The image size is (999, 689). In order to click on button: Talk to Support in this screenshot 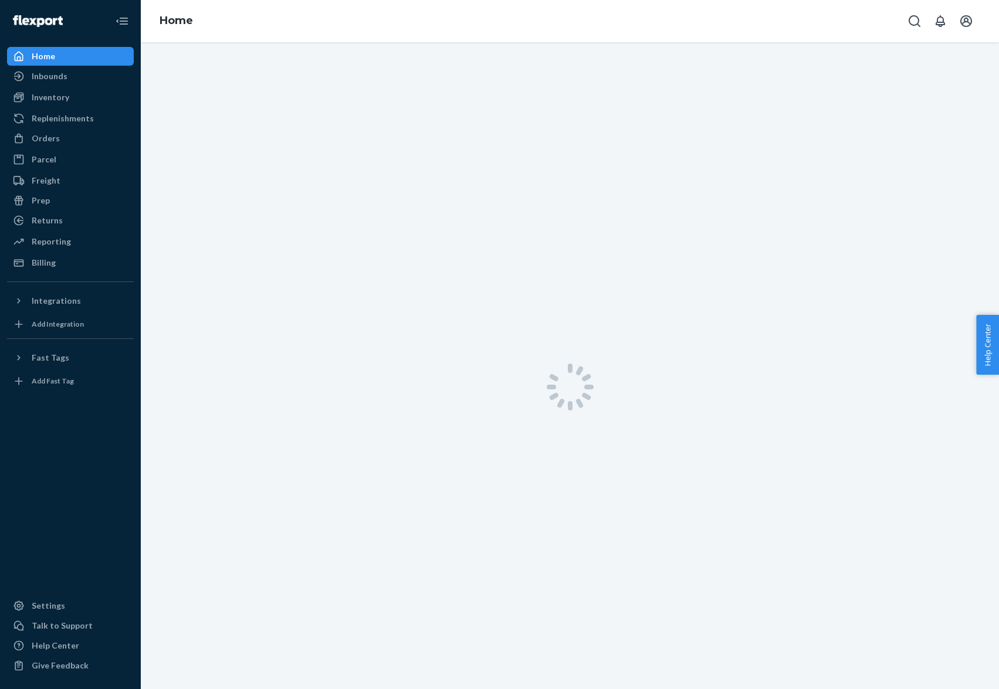, I will do `click(70, 626)`.